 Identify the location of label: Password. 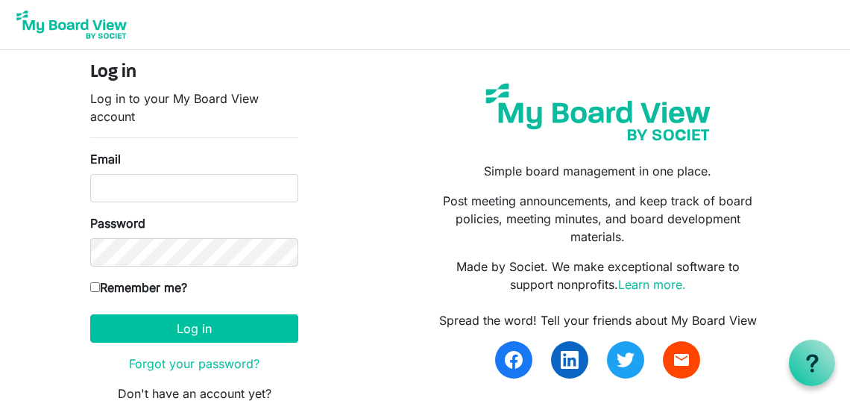
(118, 223).